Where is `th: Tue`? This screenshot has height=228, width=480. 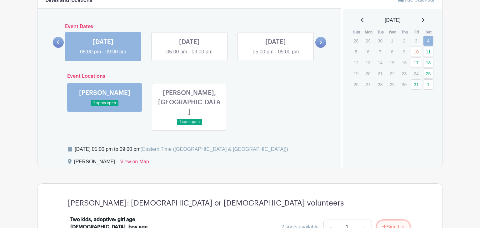 th: Tue is located at coordinates (381, 32).